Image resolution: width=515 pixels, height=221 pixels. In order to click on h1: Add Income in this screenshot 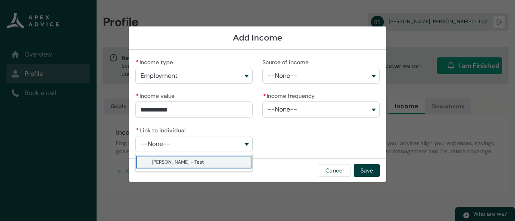, I will do `click(257, 38)`.